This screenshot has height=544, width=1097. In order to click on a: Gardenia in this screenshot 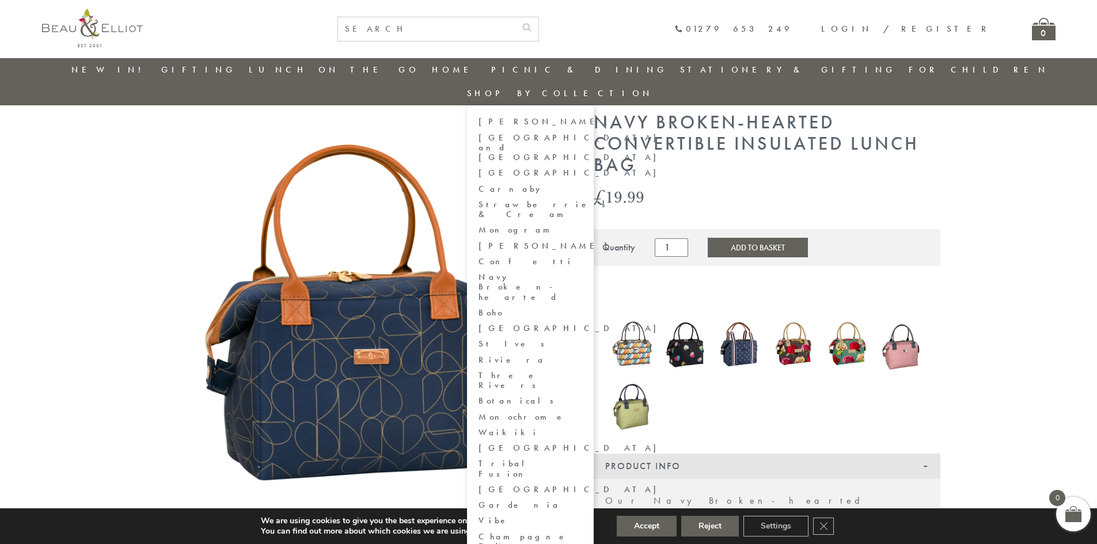, I will do `click(530, 505)`.